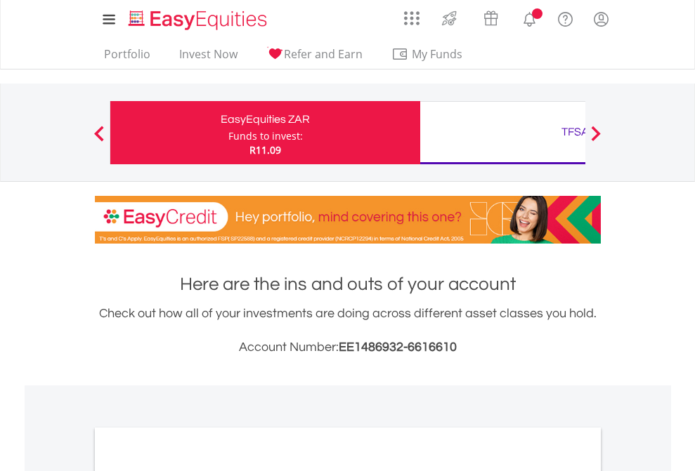 Image resolution: width=695 pixels, height=471 pixels. Describe the element at coordinates (412, 18) in the screenshot. I see `img: grid-menu-icon.svg` at that location.